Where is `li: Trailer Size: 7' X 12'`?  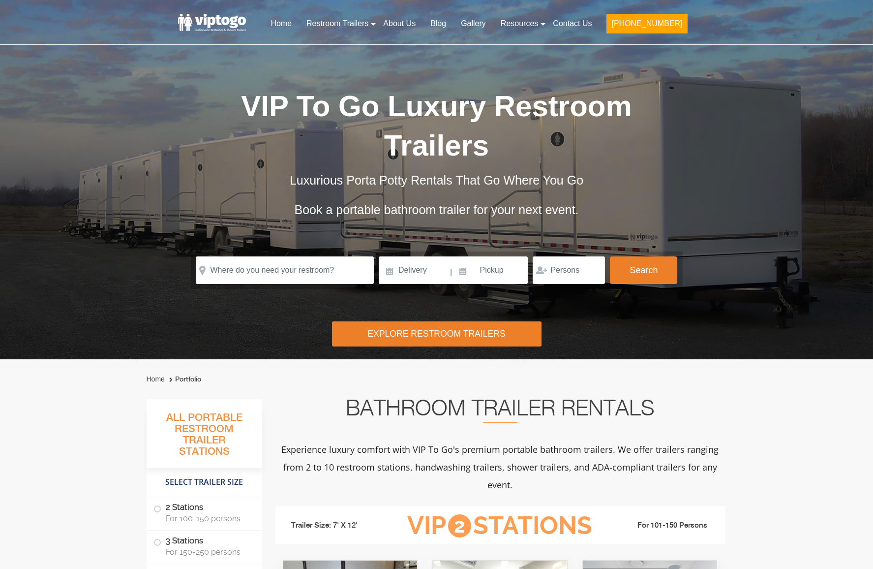 li: Trailer Size: 7' X 12' is located at coordinates (338, 526).